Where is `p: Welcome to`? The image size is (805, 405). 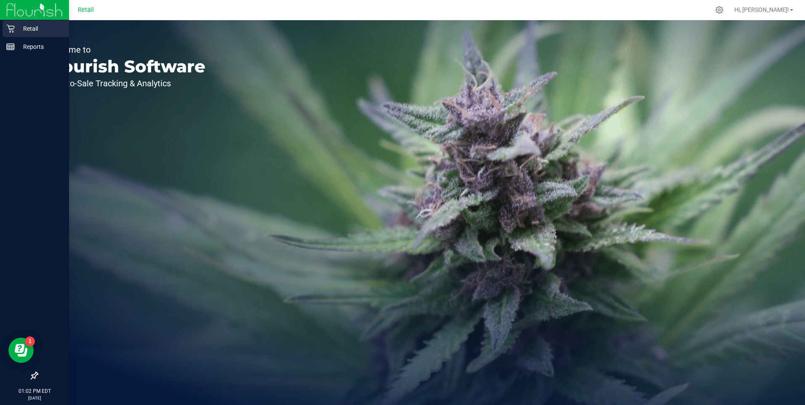 p: Welcome to is located at coordinates (126, 50).